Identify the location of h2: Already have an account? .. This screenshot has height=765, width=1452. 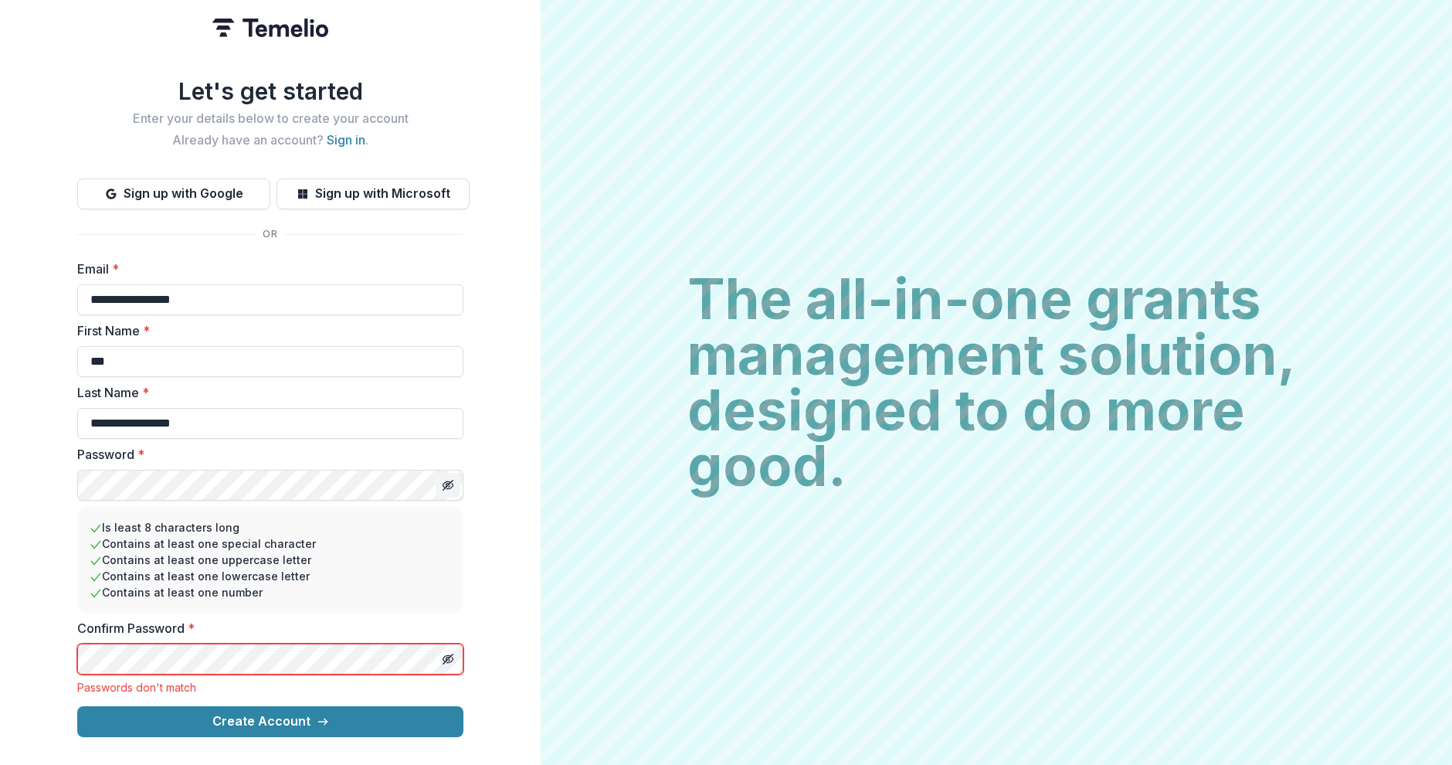
(270, 140).